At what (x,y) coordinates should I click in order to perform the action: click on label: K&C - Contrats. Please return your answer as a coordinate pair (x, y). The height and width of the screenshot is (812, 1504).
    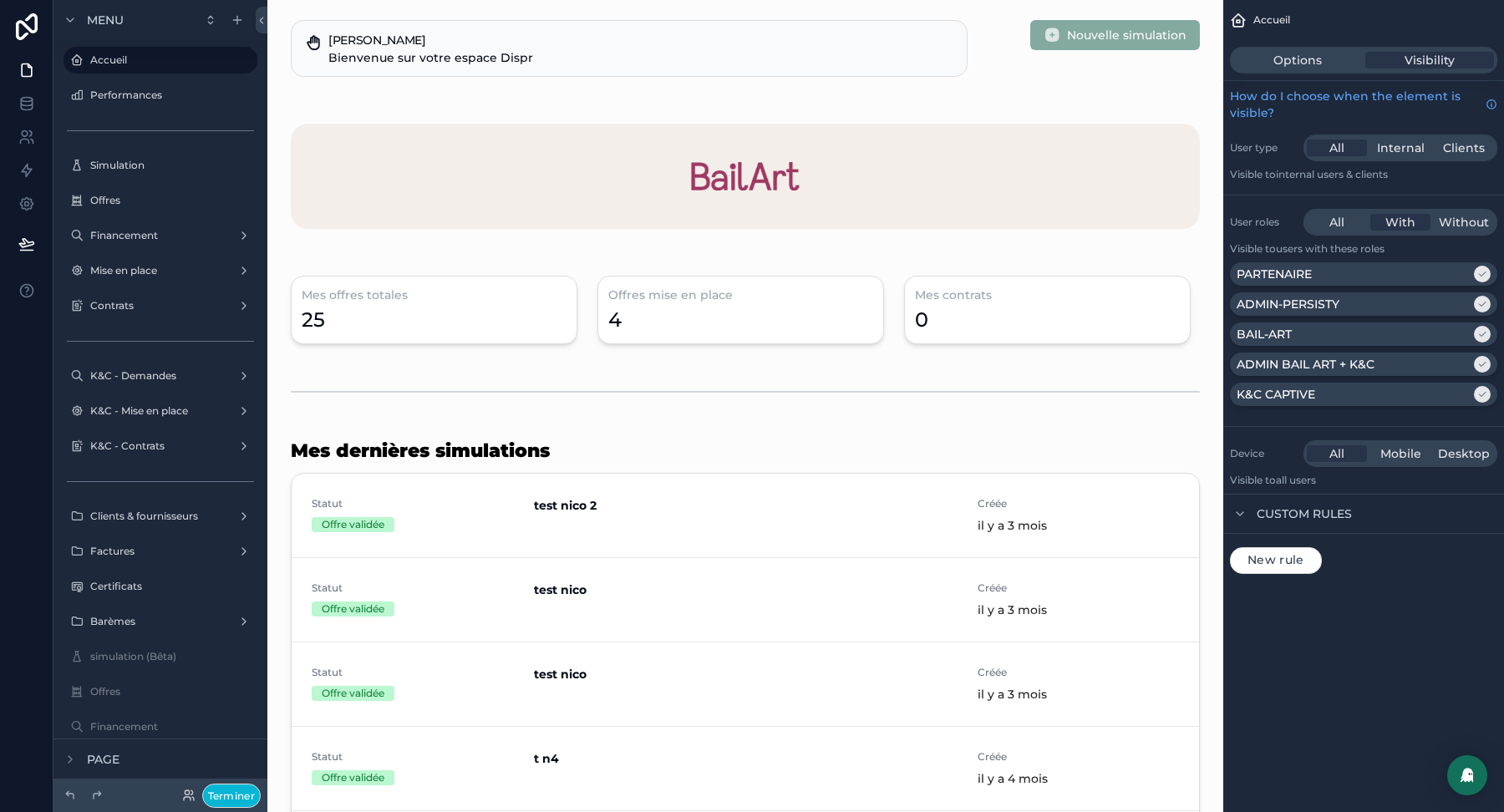
    Looking at the image, I should click on (161, 446).